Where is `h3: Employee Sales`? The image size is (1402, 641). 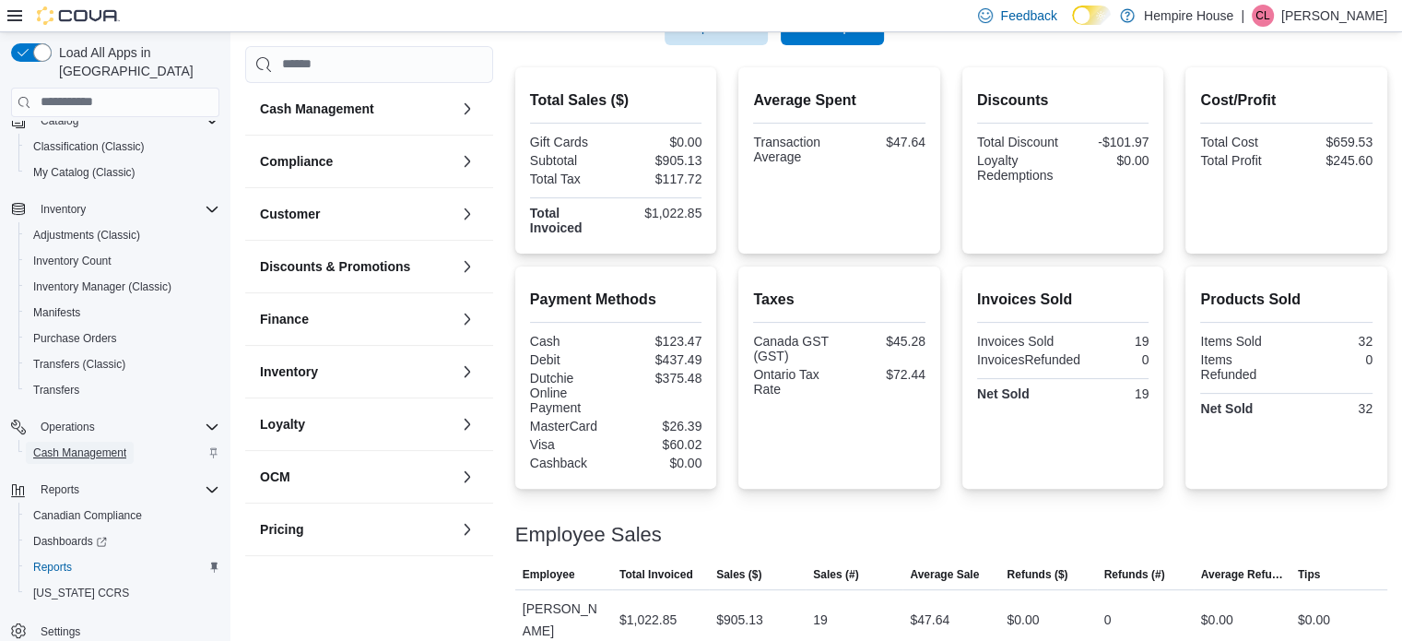
h3: Employee Sales is located at coordinates (588, 535).